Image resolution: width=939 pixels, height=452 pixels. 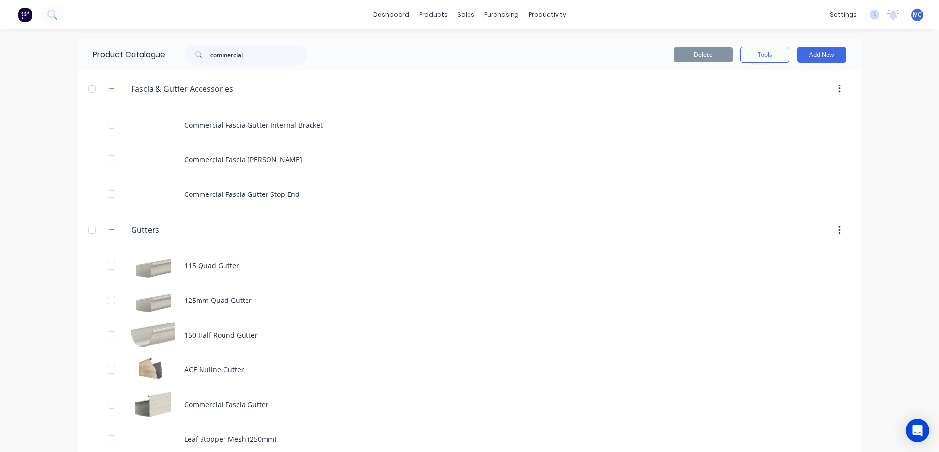 I want to click on img: Factory, so click(x=25, y=15).